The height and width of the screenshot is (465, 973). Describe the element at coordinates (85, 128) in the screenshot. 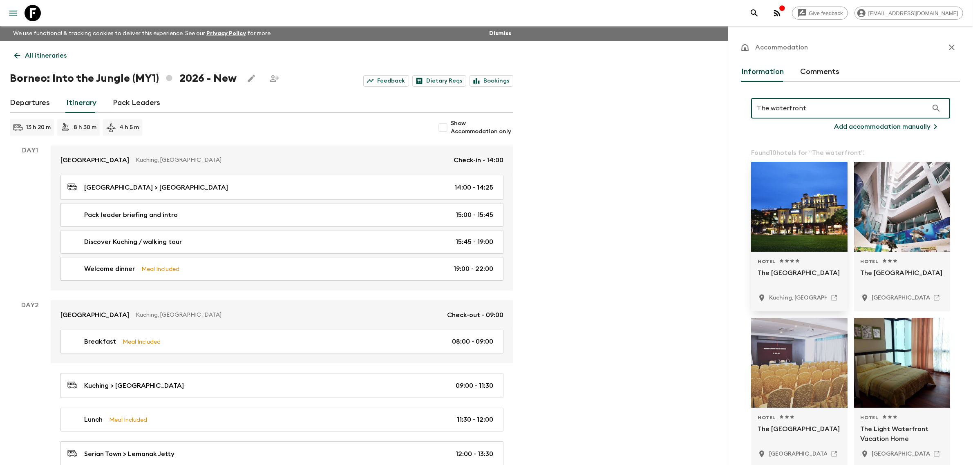

I see `p: 8 h 30 m` at that location.